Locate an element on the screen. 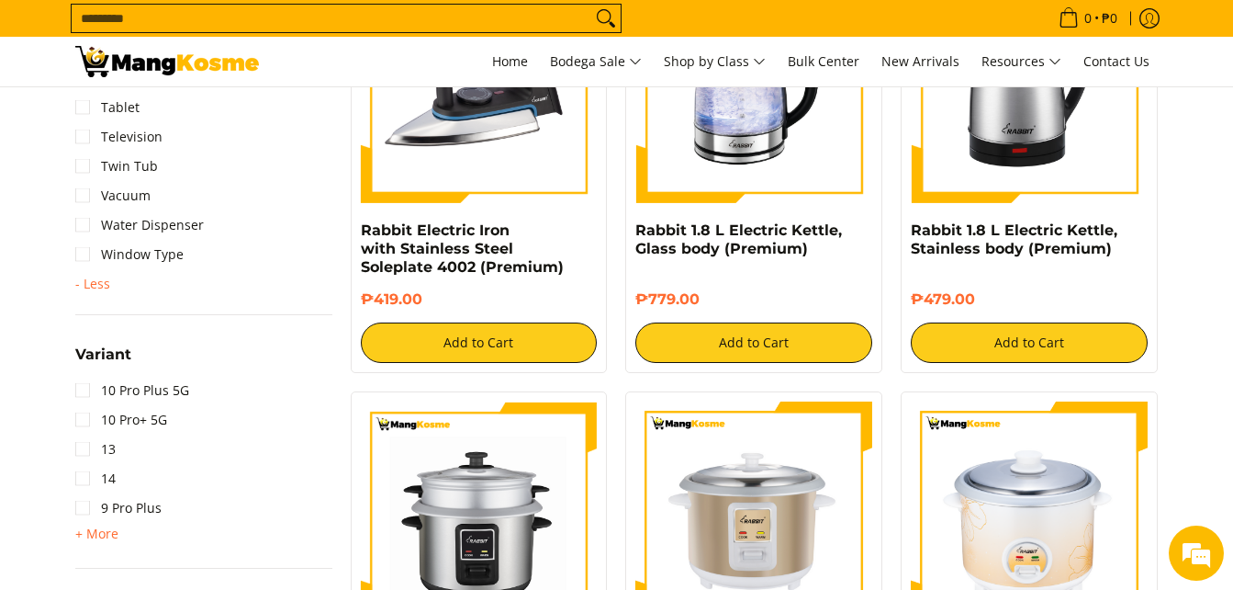  a: Rabbit 1.8 L Electric Kettle, Stainless body (Premium) is located at coordinates (1014, 239).